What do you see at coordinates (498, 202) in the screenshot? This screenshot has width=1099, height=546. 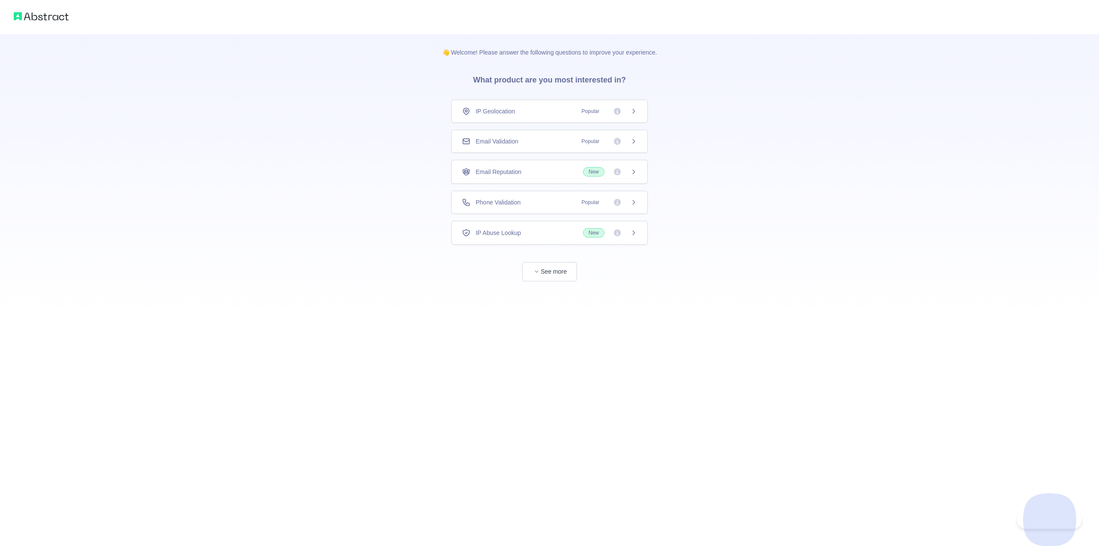 I see `span: Phone Validation` at bounding box center [498, 202].